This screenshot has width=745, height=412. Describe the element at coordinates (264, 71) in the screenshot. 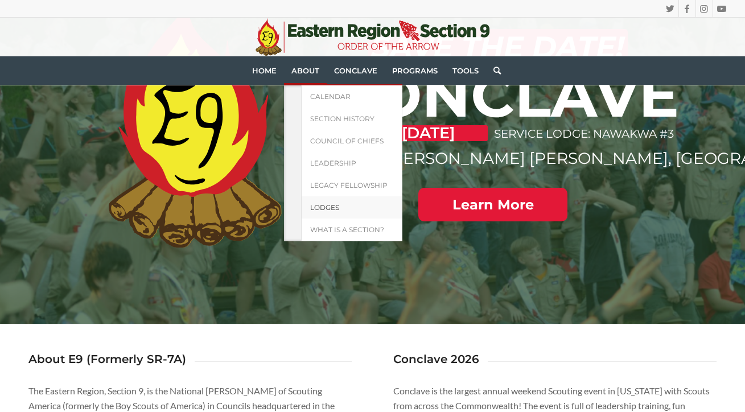

I see `a: Home` at that location.